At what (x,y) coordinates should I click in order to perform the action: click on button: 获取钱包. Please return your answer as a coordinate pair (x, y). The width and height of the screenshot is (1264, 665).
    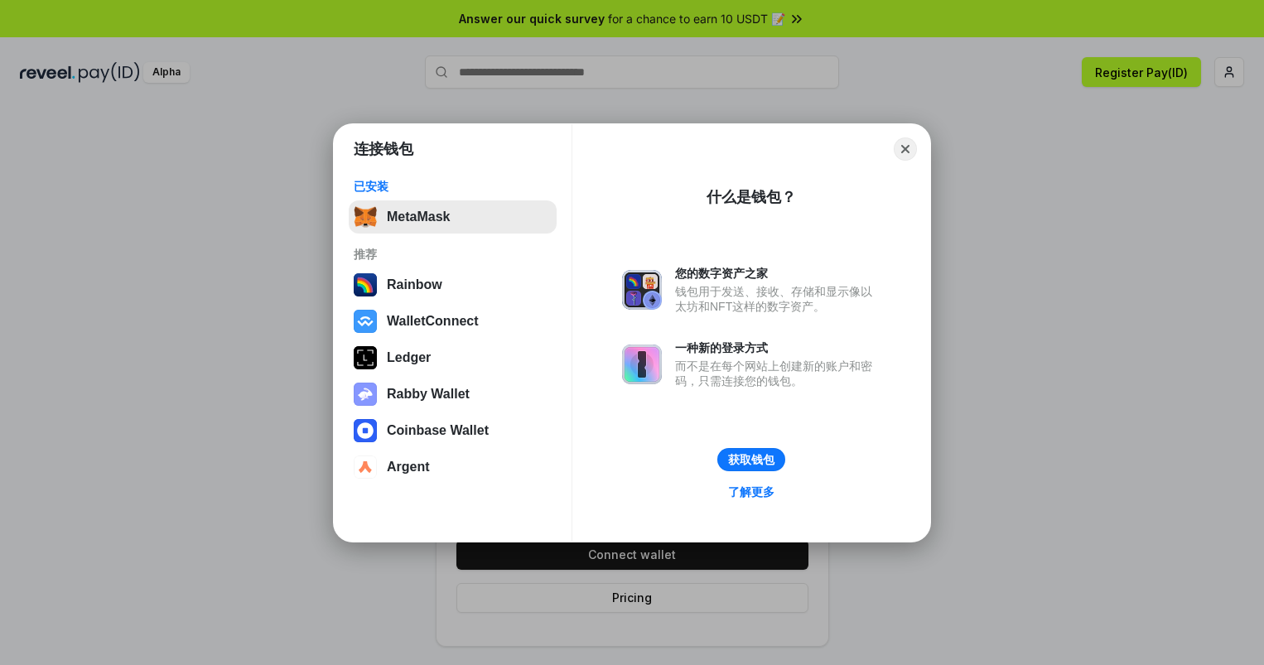
    Looking at the image, I should click on (751, 460).